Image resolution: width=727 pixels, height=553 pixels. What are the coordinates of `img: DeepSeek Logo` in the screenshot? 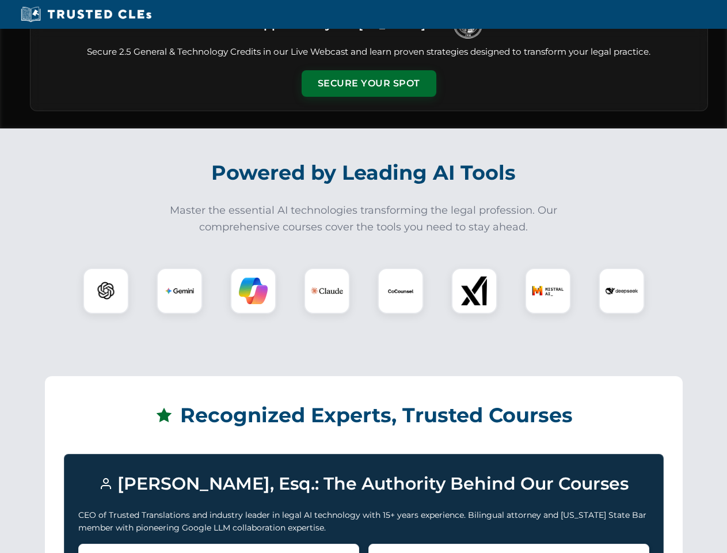 It's located at (622, 291).